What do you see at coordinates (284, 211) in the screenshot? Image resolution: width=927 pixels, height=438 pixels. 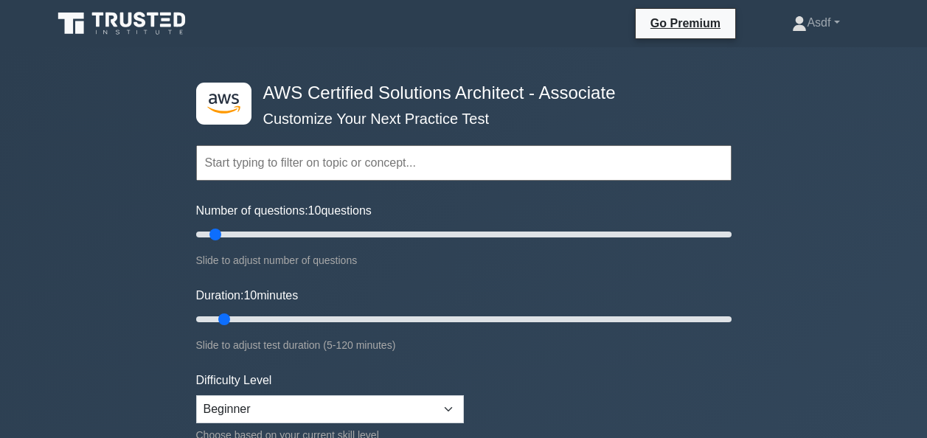 I see `label: Number of questions: questions` at bounding box center [284, 211].